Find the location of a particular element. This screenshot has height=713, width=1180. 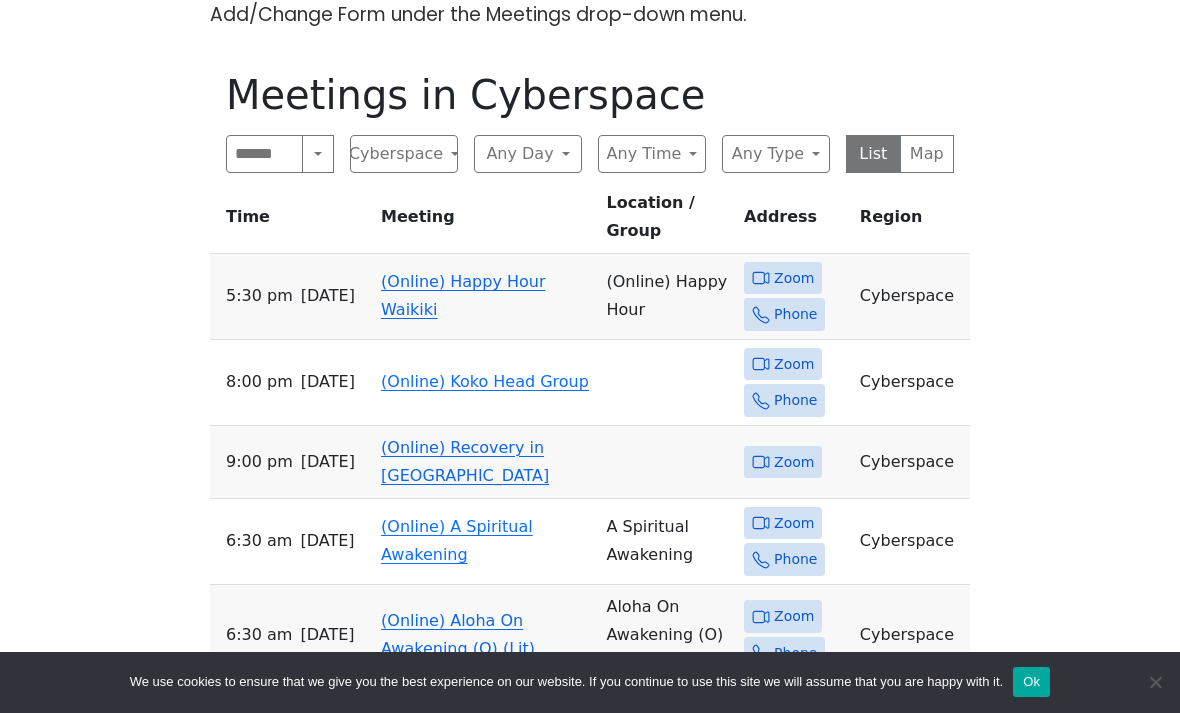

button: Search is located at coordinates (318, 154).